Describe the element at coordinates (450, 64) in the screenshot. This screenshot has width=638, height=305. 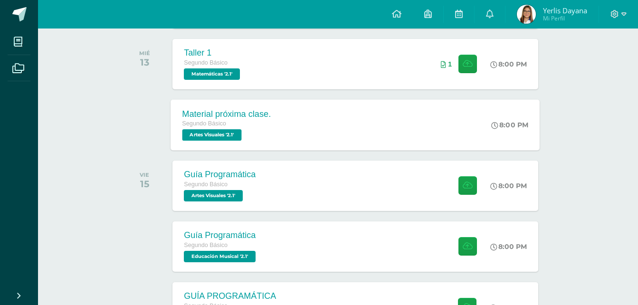
I see `span: 1` at that location.